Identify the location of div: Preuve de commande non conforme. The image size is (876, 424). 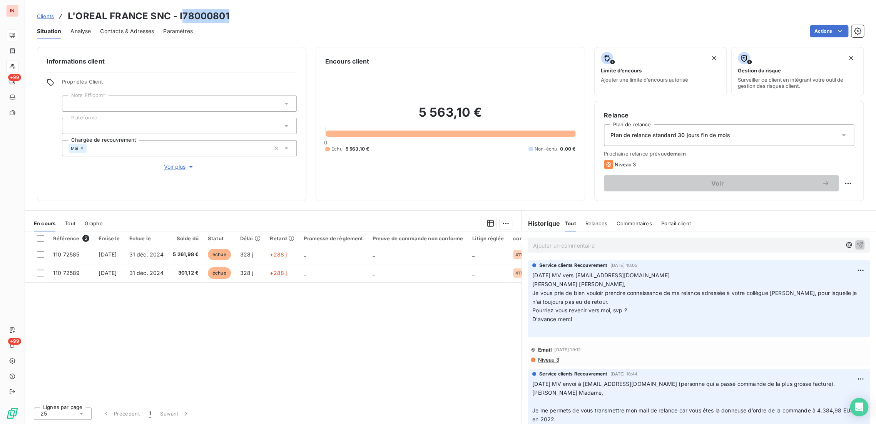
(418, 238).